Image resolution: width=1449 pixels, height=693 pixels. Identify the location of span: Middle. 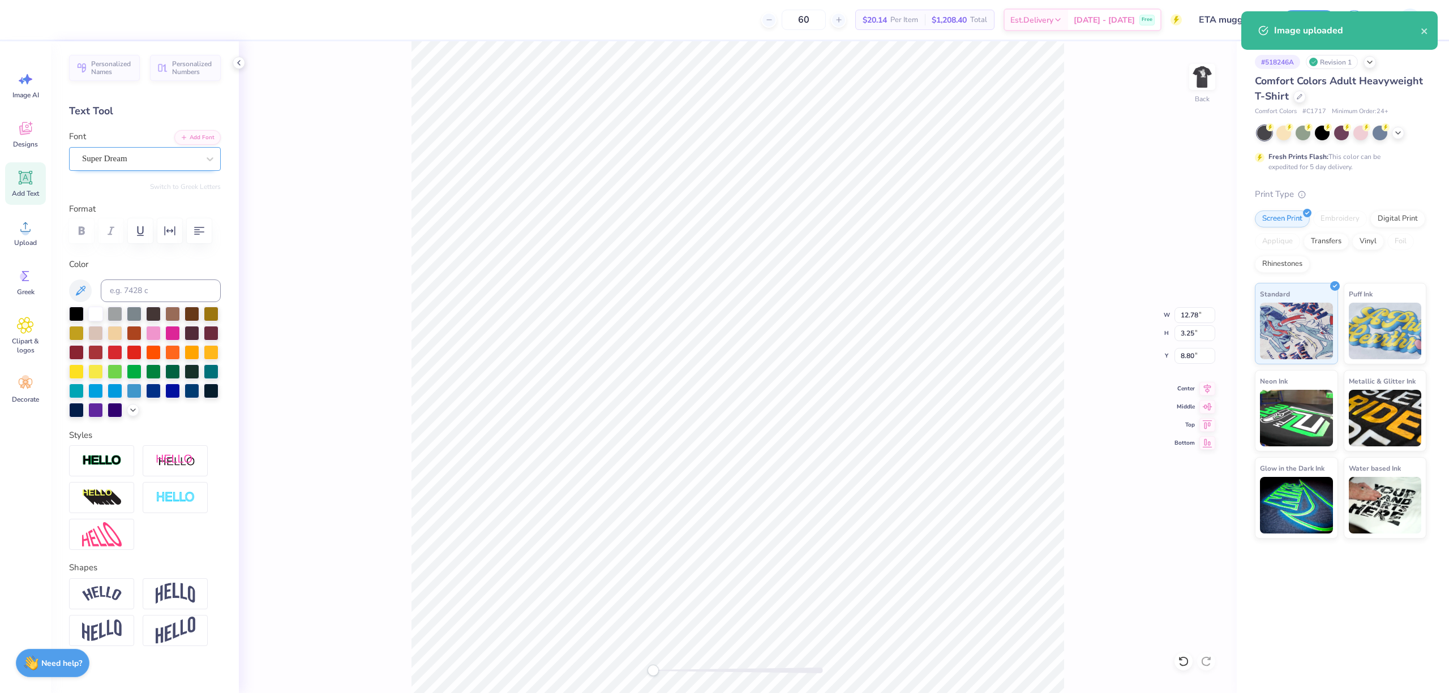
(1185, 407).